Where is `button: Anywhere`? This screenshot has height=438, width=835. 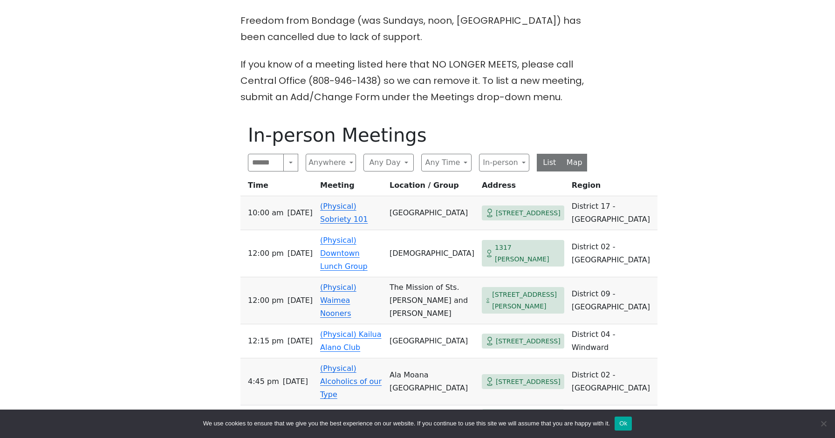
button: Anywhere is located at coordinates (331, 163).